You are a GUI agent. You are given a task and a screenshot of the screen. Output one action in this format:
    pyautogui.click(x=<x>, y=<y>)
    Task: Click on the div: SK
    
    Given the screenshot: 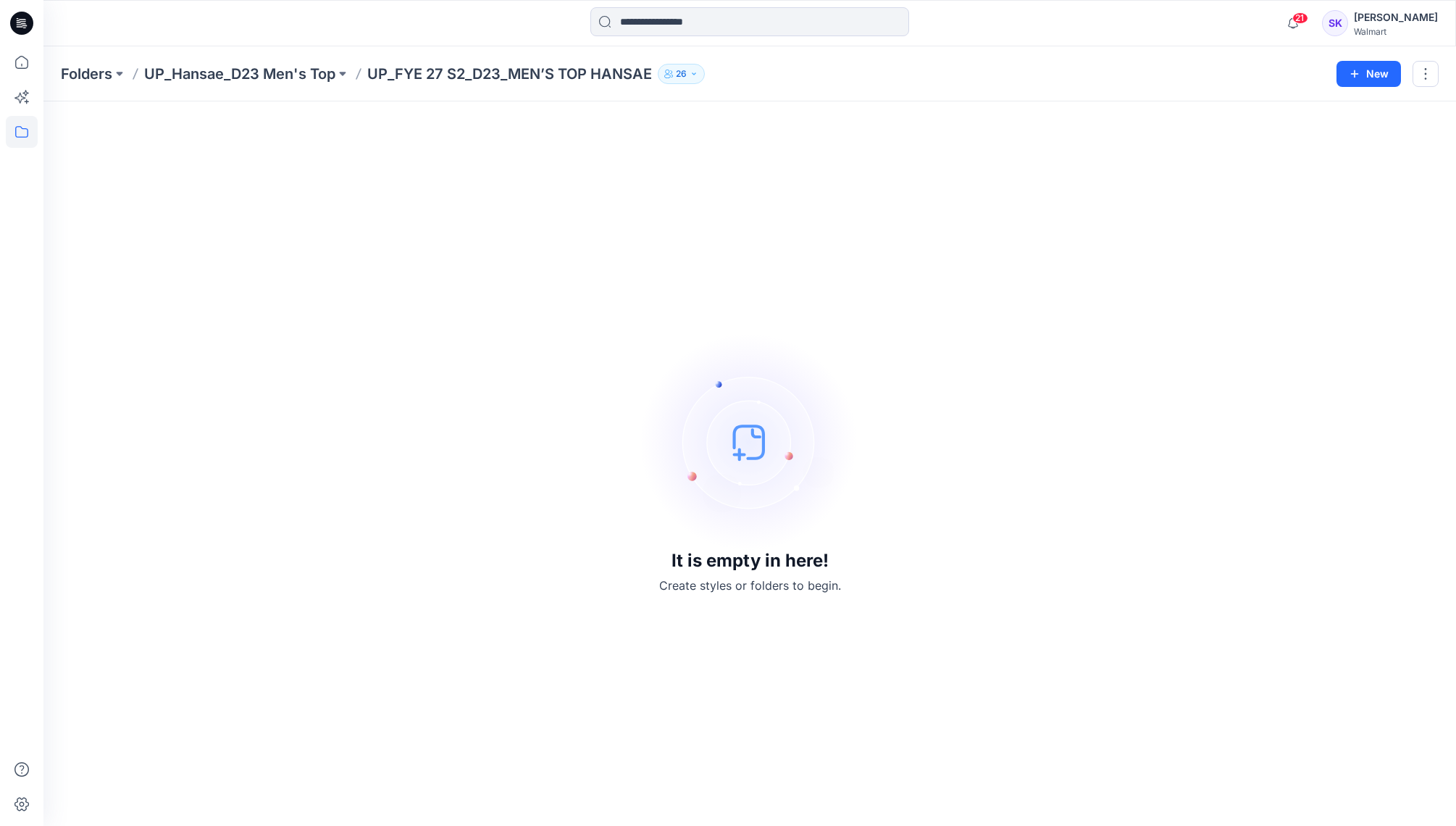 What is the action you would take?
    pyautogui.click(x=1335, y=23)
    